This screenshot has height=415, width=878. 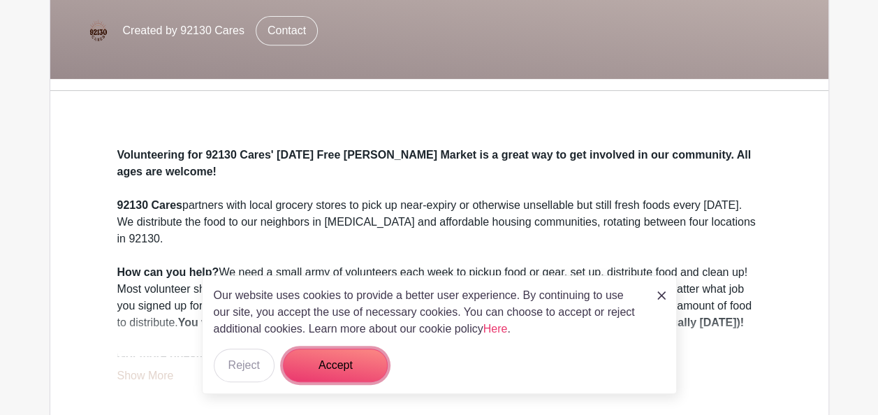 I want to click on a: Here, so click(x=495, y=328).